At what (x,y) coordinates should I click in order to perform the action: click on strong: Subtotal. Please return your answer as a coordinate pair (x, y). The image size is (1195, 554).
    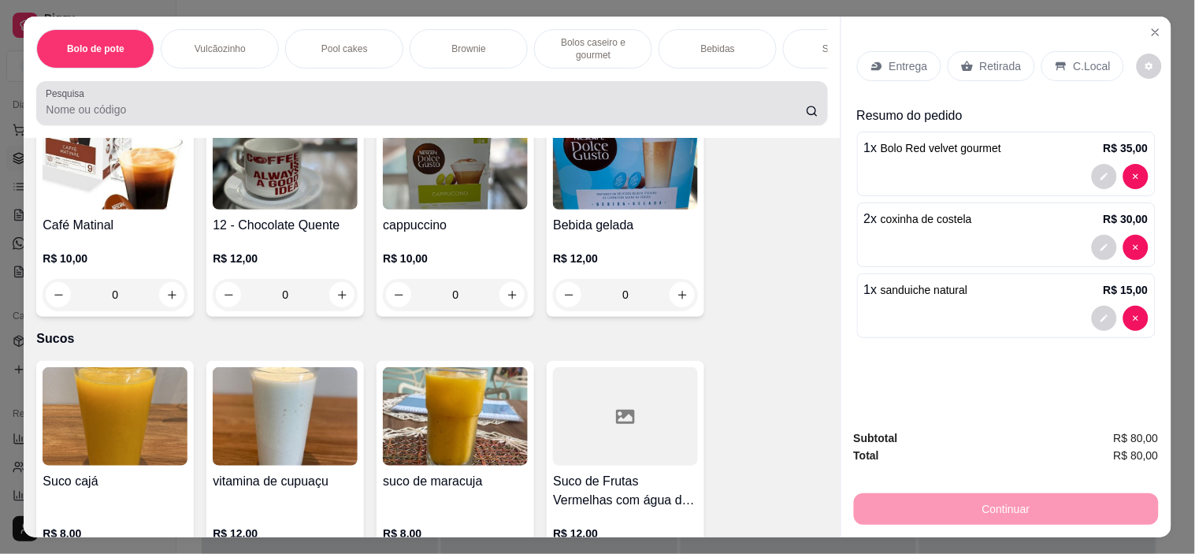
    Looking at the image, I should click on (876, 438).